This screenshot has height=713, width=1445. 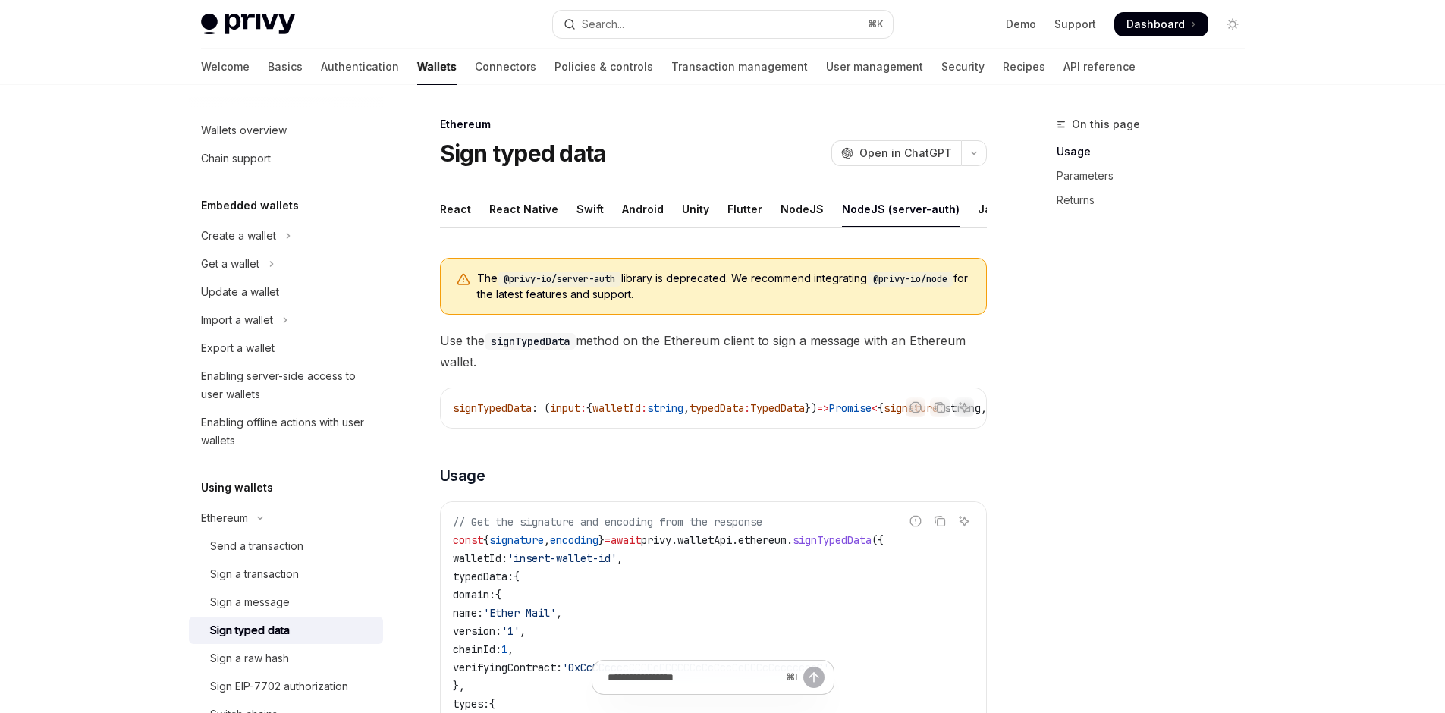 What do you see at coordinates (286, 602) in the screenshot?
I see `a: Sign a message` at bounding box center [286, 602].